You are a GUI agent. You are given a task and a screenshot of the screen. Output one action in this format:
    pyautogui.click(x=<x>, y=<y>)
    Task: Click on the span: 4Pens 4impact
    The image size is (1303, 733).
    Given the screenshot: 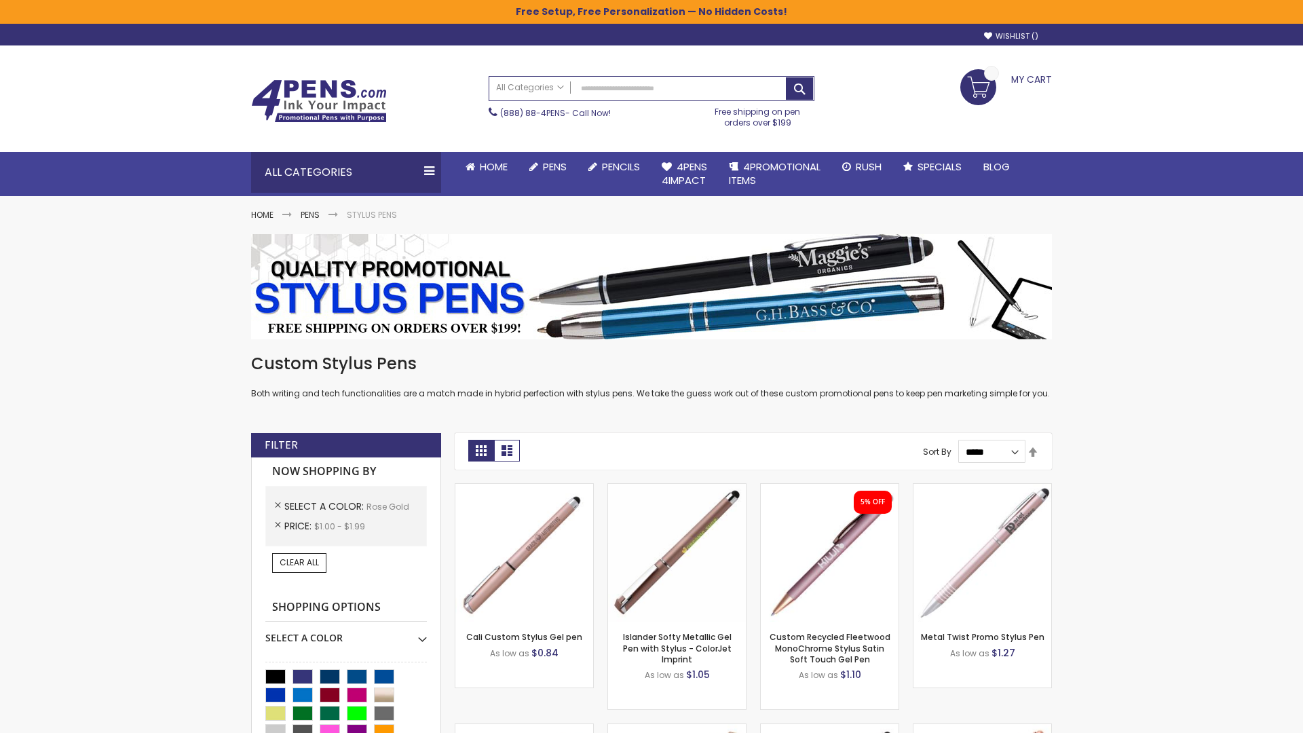 What is the action you would take?
    pyautogui.click(x=684, y=173)
    